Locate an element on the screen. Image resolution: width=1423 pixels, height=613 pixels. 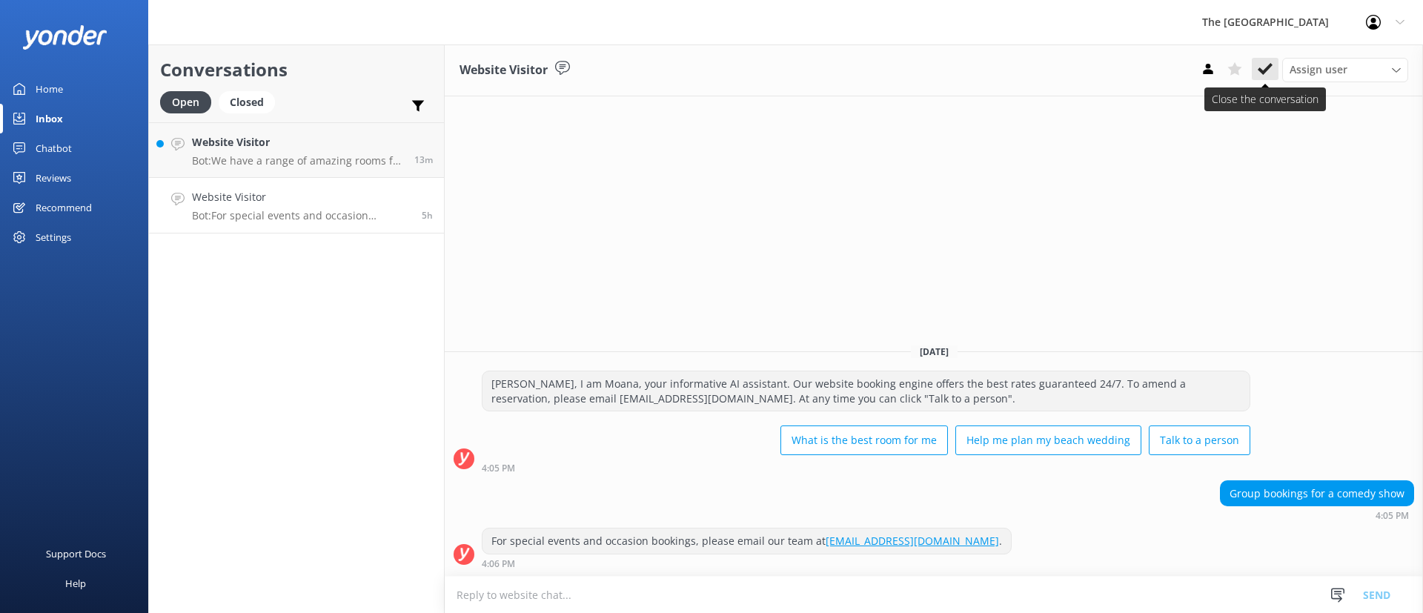
strong: 4:06 PM is located at coordinates (498, 564).